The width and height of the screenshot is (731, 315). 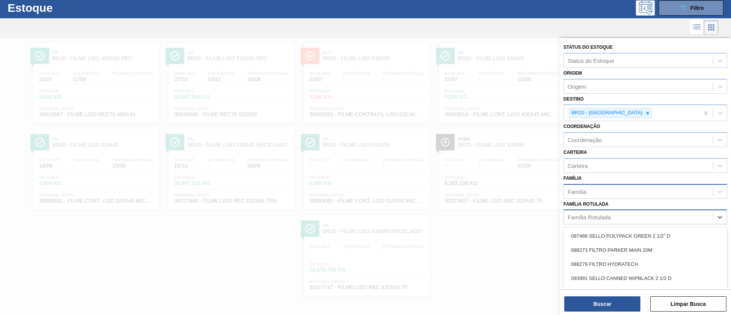 What do you see at coordinates (697, 8) in the screenshot?
I see `span: Filtro` at bounding box center [697, 8].